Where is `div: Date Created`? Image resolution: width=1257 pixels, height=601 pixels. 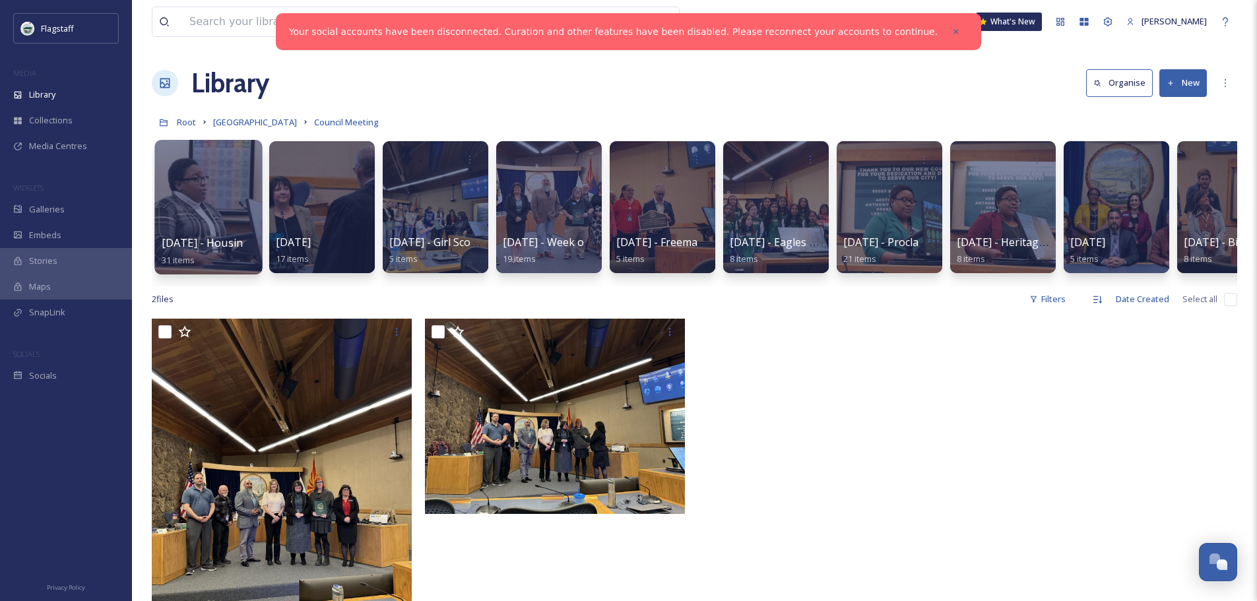
div: Date Created is located at coordinates (1142, 299).